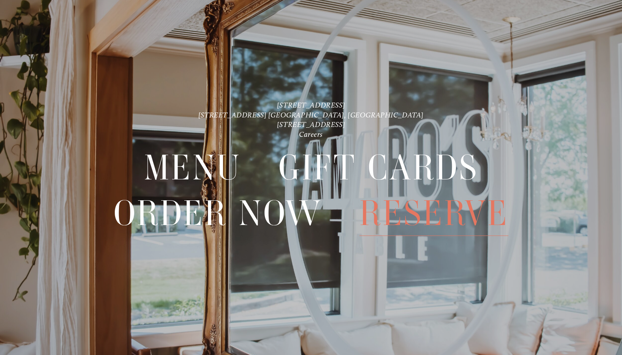  Describe the element at coordinates (218, 213) in the screenshot. I see `span: Order Now` at that location.